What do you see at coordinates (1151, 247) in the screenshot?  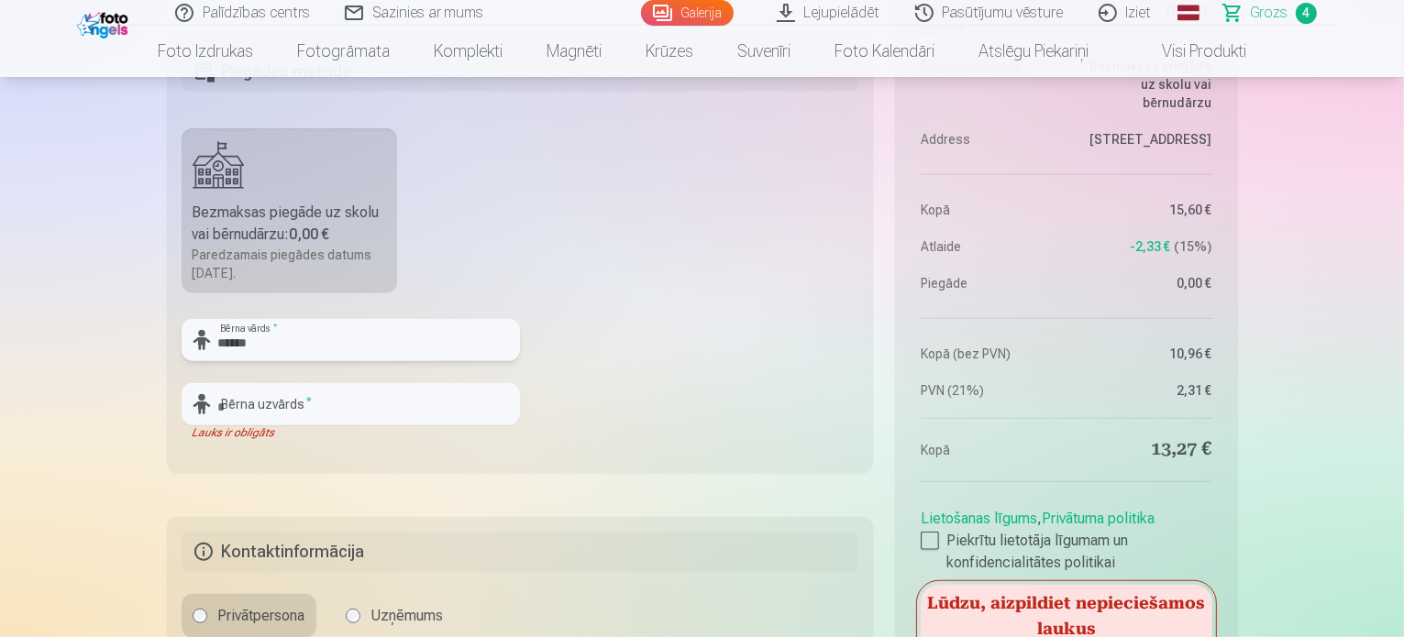 I see `span: -2,33 €` at bounding box center [1151, 247].